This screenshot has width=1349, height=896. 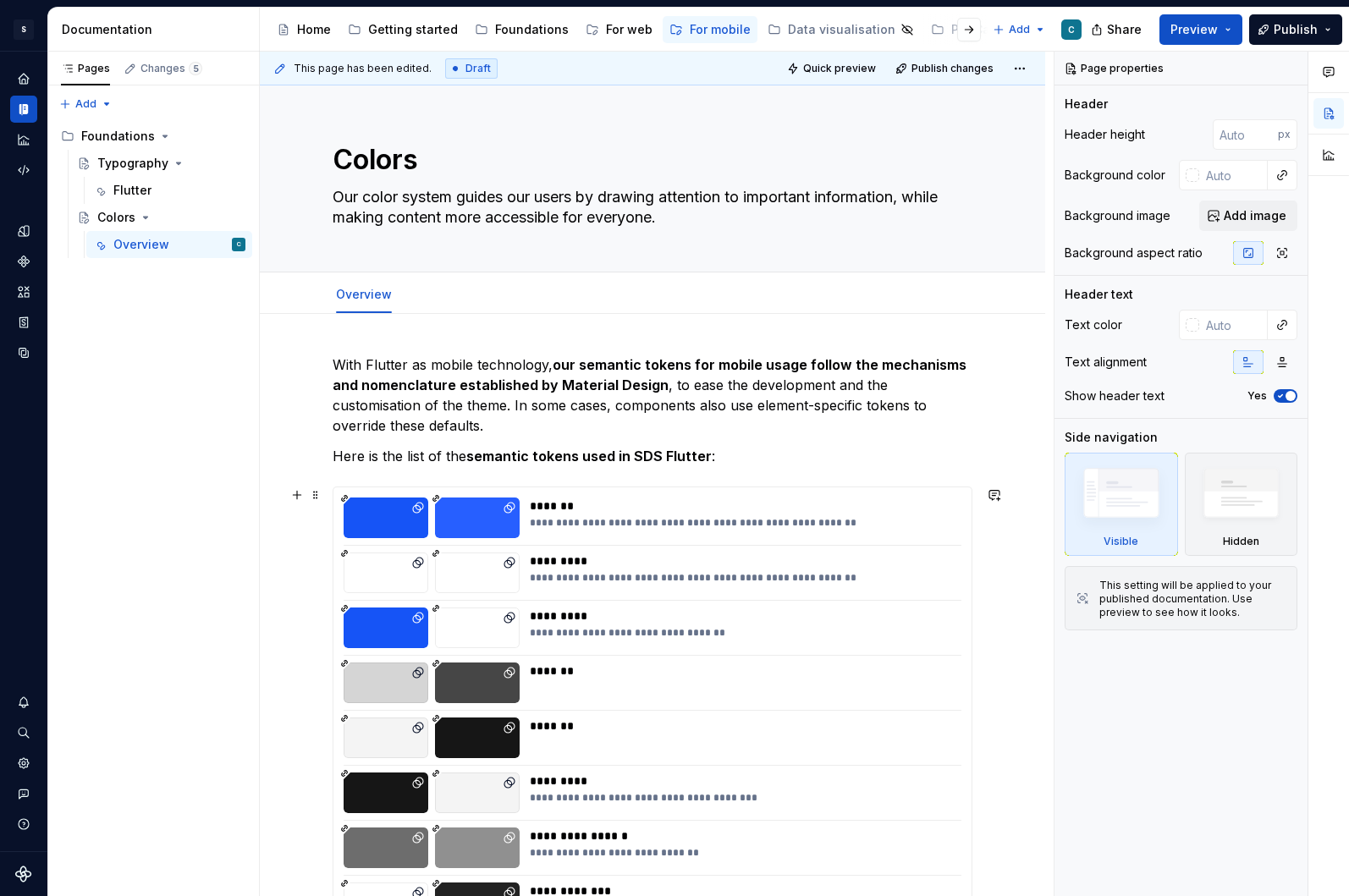 What do you see at coordinates (403, 30) in the screenshot?
I see `a: Getting started` at bounding box center [403, 30].